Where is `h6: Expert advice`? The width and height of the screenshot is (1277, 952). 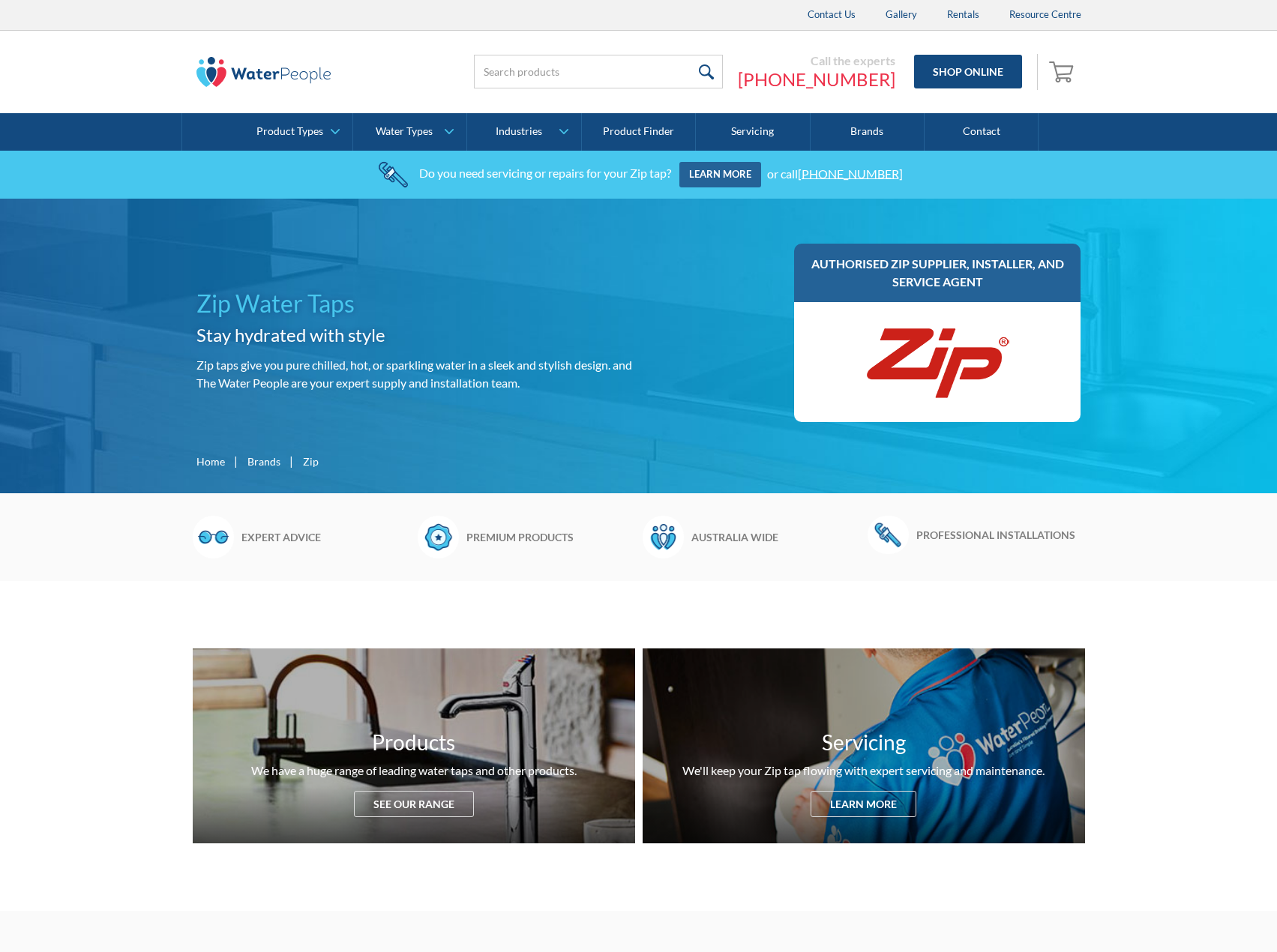
h6: Expert advice is located at coordinates (325, 537).